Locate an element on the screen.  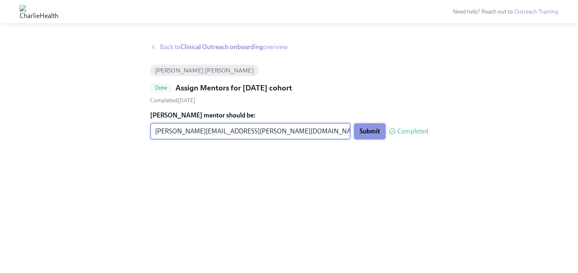
strong: Clinical Outreach onboarding is located at coordinates (222, 47).